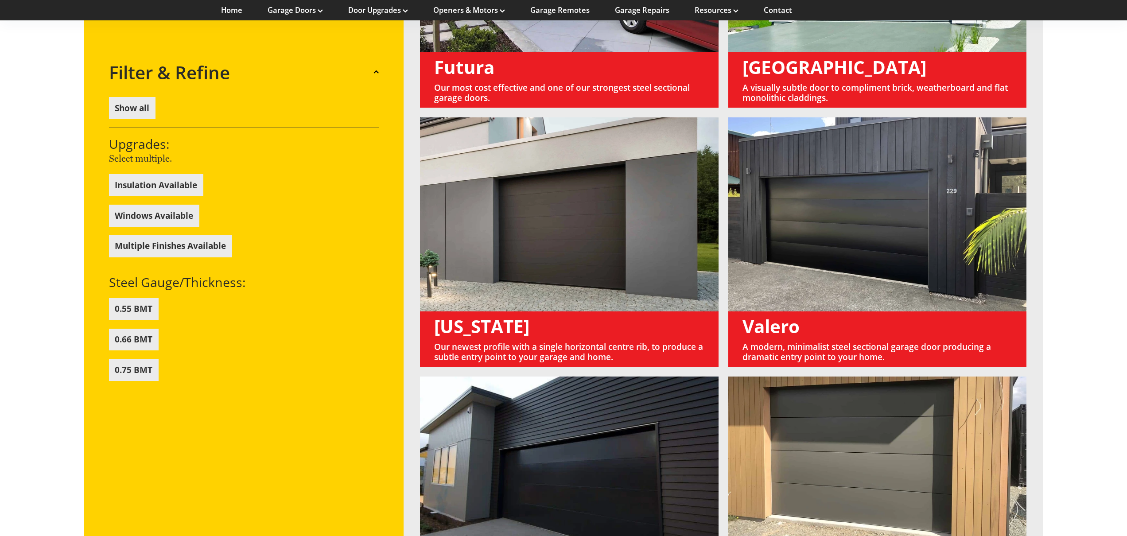 The width and height of the screenshot is (1127, 536). What do you see at coordinates (244, 282) in the screenshot?
I see `h3: Steel Gauge/Thickness:` at bounding box center [244, 282].